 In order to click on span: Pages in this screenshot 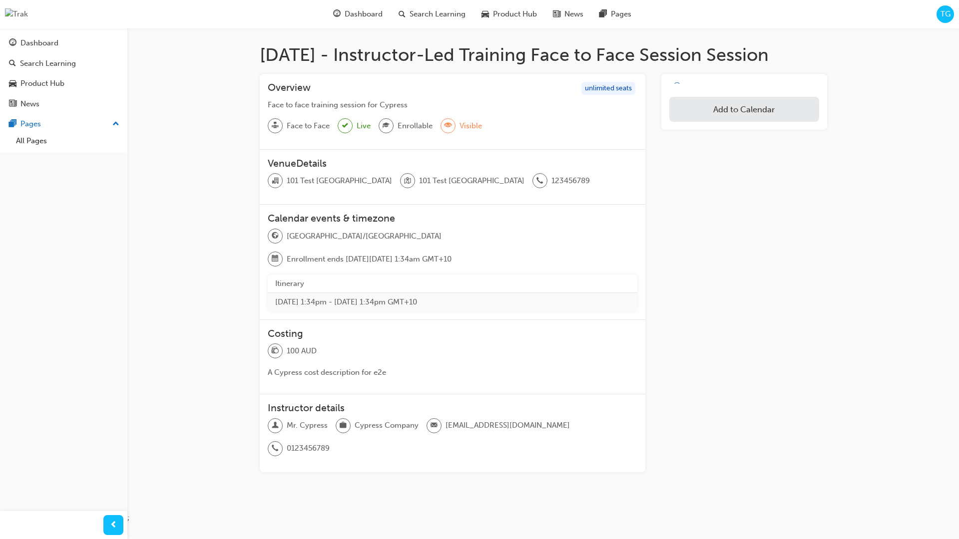, I will do `click(621, 14)`.